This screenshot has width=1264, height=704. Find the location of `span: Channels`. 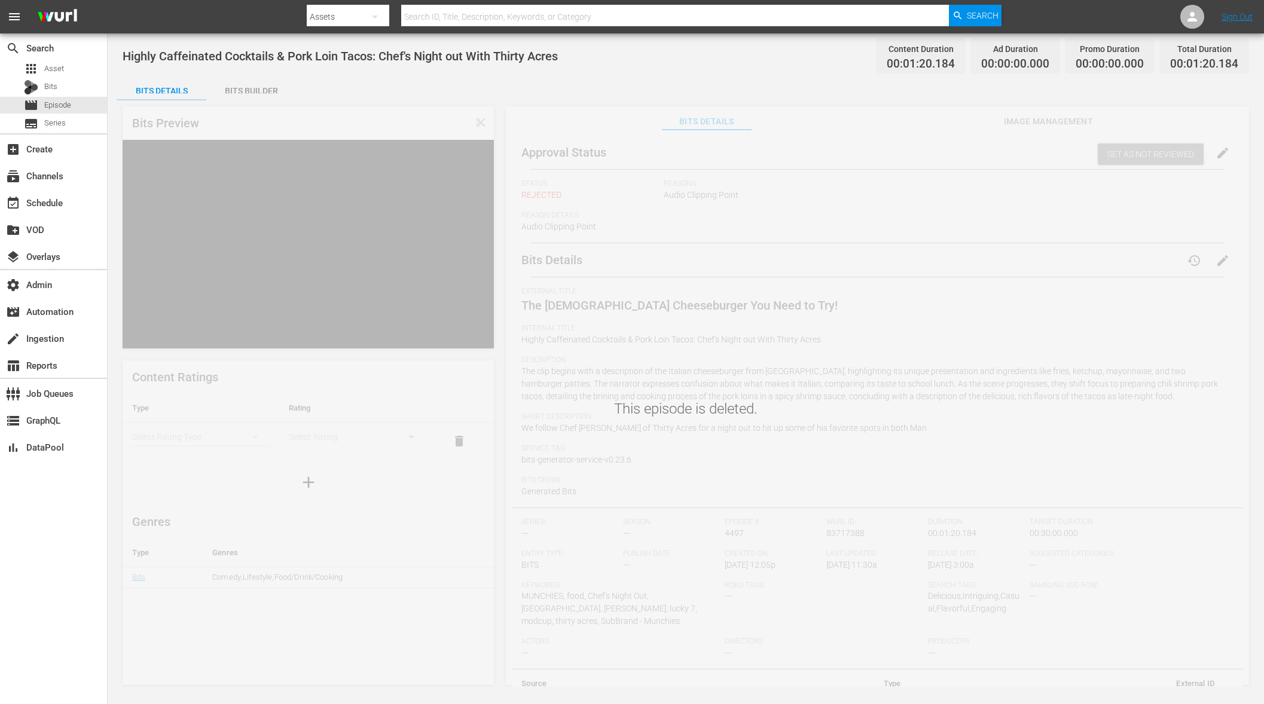

span: Channels is located at coordinates (13, 176).